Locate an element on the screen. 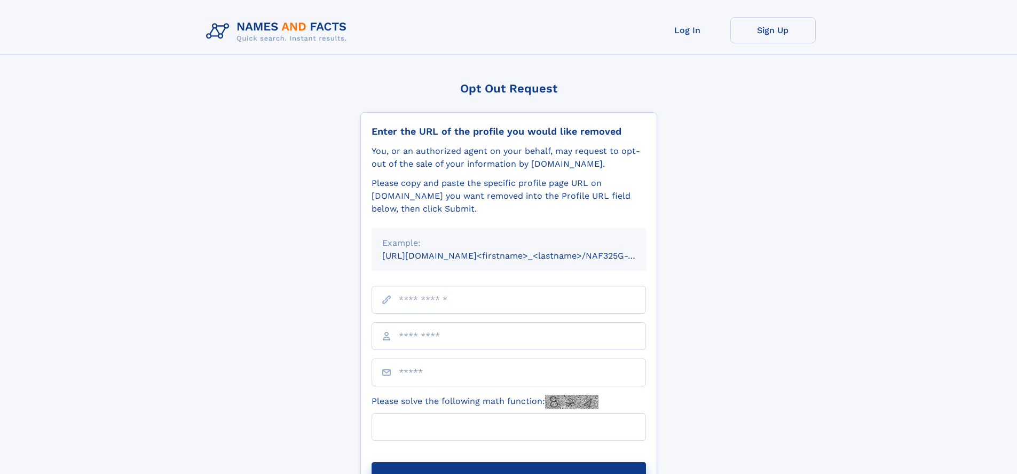 This screenshot has width=1017, height=474. a: Log In is located at coordinates (688, 30).